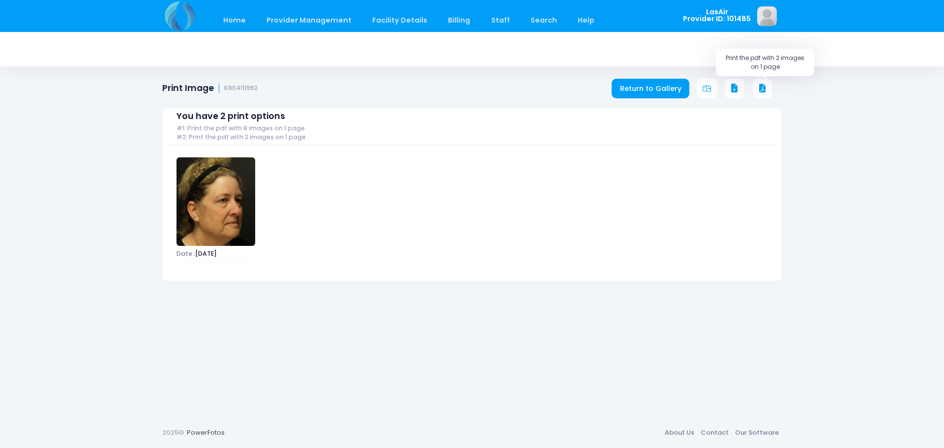 The height and width of the screenshot is (448, 944). Describe the element at coordinates (210, 88) in the screenshot. I see `h1: Print Image` at that location.